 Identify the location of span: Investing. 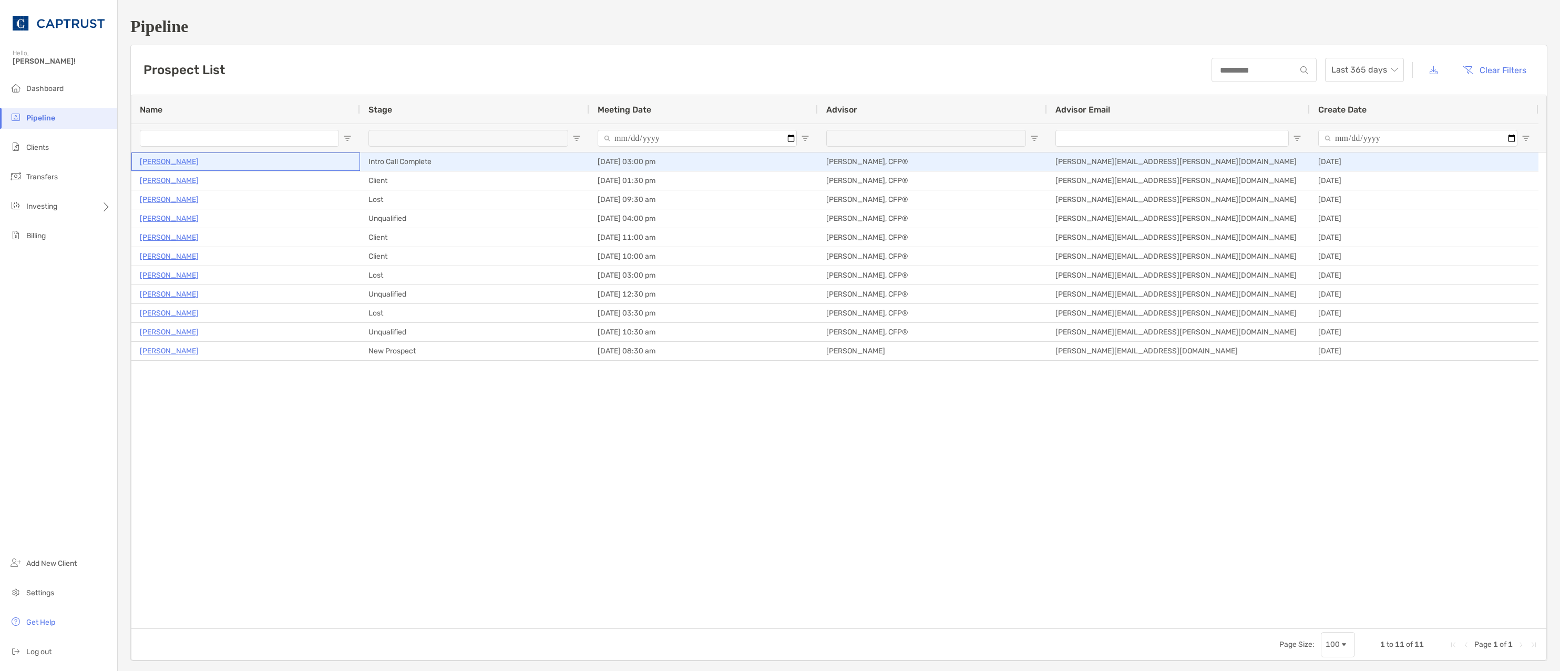
(42, 206).